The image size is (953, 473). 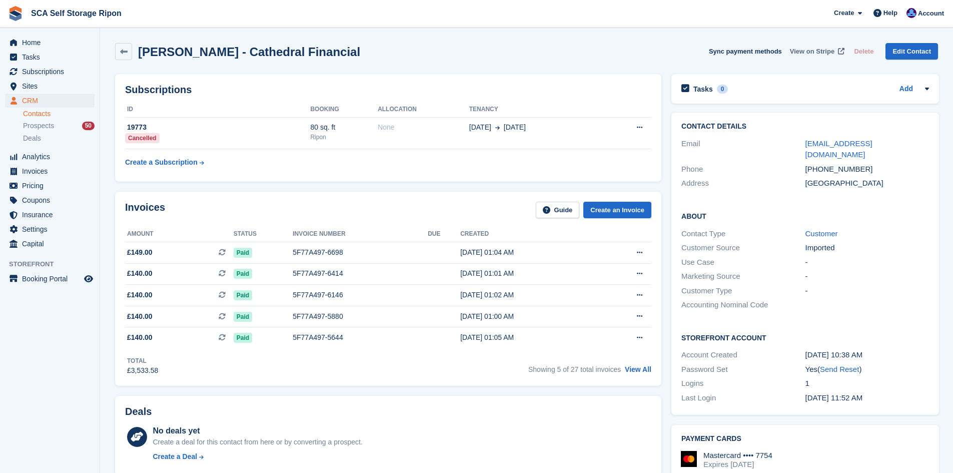 What do you see at coordinates (52, 279) in the screenshot?
I see `span: Booking Portal` at bounding box center [52, 279].